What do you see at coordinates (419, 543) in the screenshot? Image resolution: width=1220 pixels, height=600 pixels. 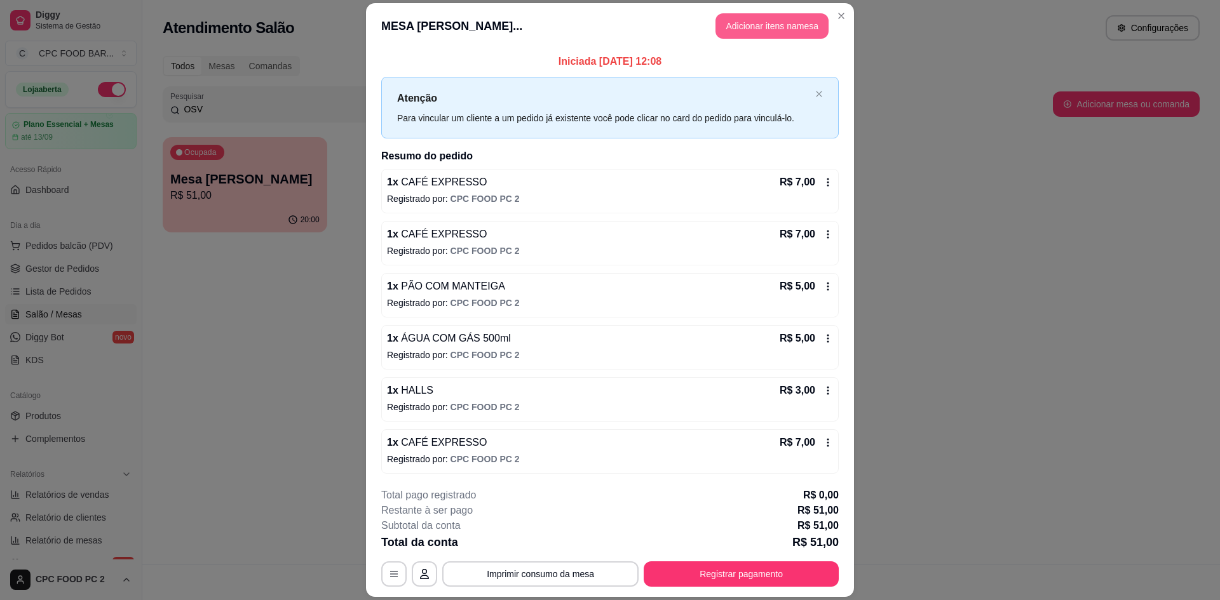 I see `p: Total da conta` at bounding box center [419, 543].